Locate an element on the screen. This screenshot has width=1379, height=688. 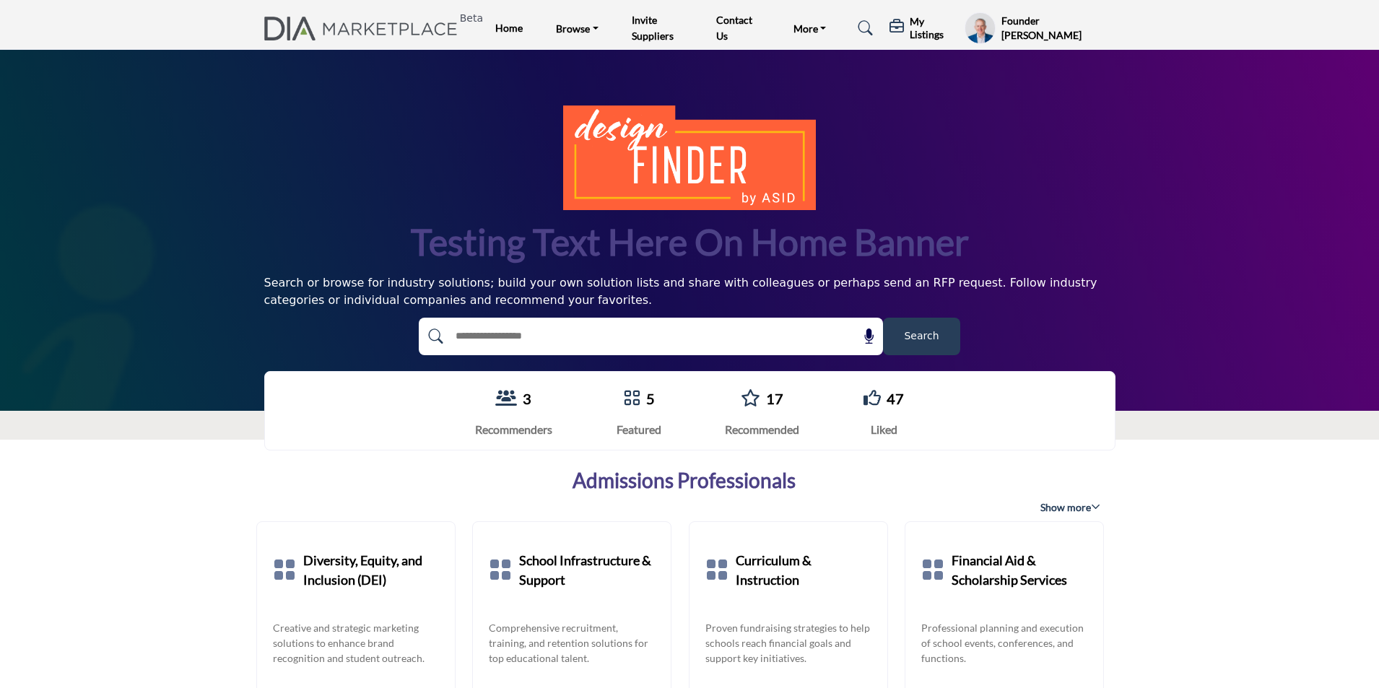
div: Recommended is located at coordinates (762, 429).